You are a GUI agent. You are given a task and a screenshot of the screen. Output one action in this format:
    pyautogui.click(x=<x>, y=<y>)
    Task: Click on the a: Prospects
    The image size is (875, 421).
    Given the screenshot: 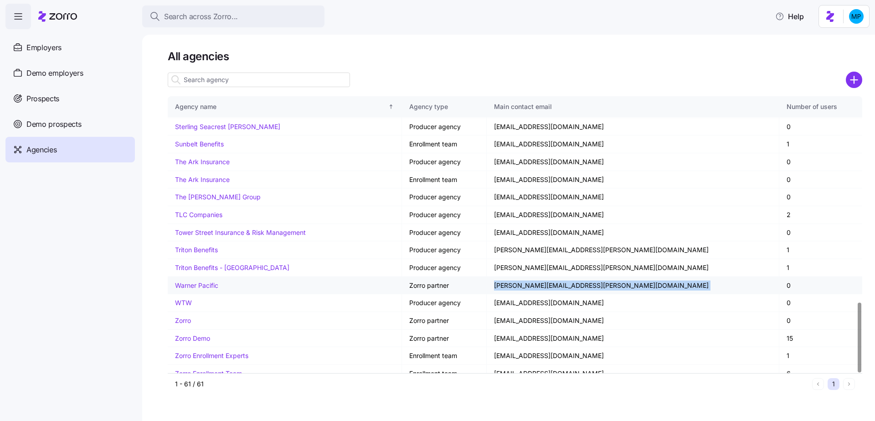 What is the action you would take?
    pyautogui.click(x=70, y=98)
    